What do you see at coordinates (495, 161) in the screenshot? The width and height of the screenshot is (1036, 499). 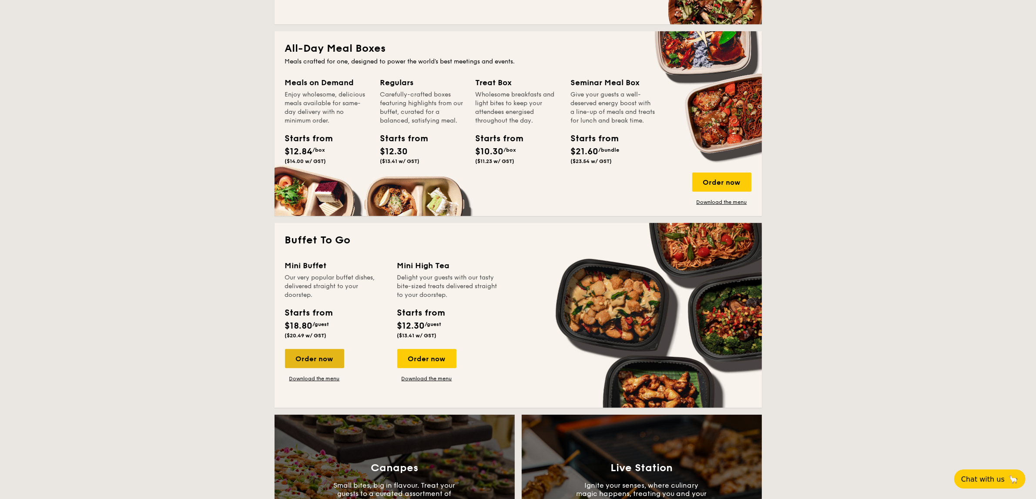 I see `span: ($11.23 w/ GST)` at bounding box center [495, 161].